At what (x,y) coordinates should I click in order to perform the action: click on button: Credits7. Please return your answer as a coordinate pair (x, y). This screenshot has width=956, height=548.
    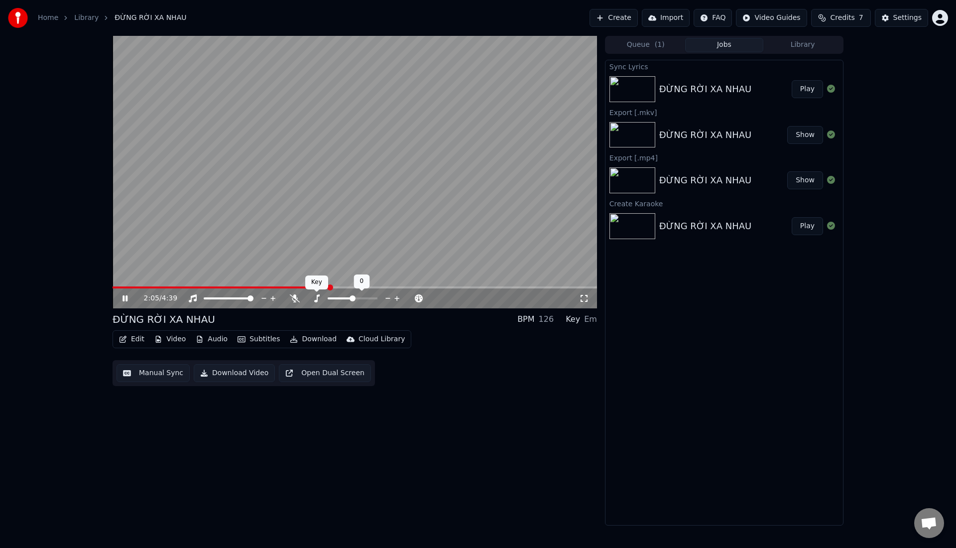
    Looking at the image, I should click on (841, 18).